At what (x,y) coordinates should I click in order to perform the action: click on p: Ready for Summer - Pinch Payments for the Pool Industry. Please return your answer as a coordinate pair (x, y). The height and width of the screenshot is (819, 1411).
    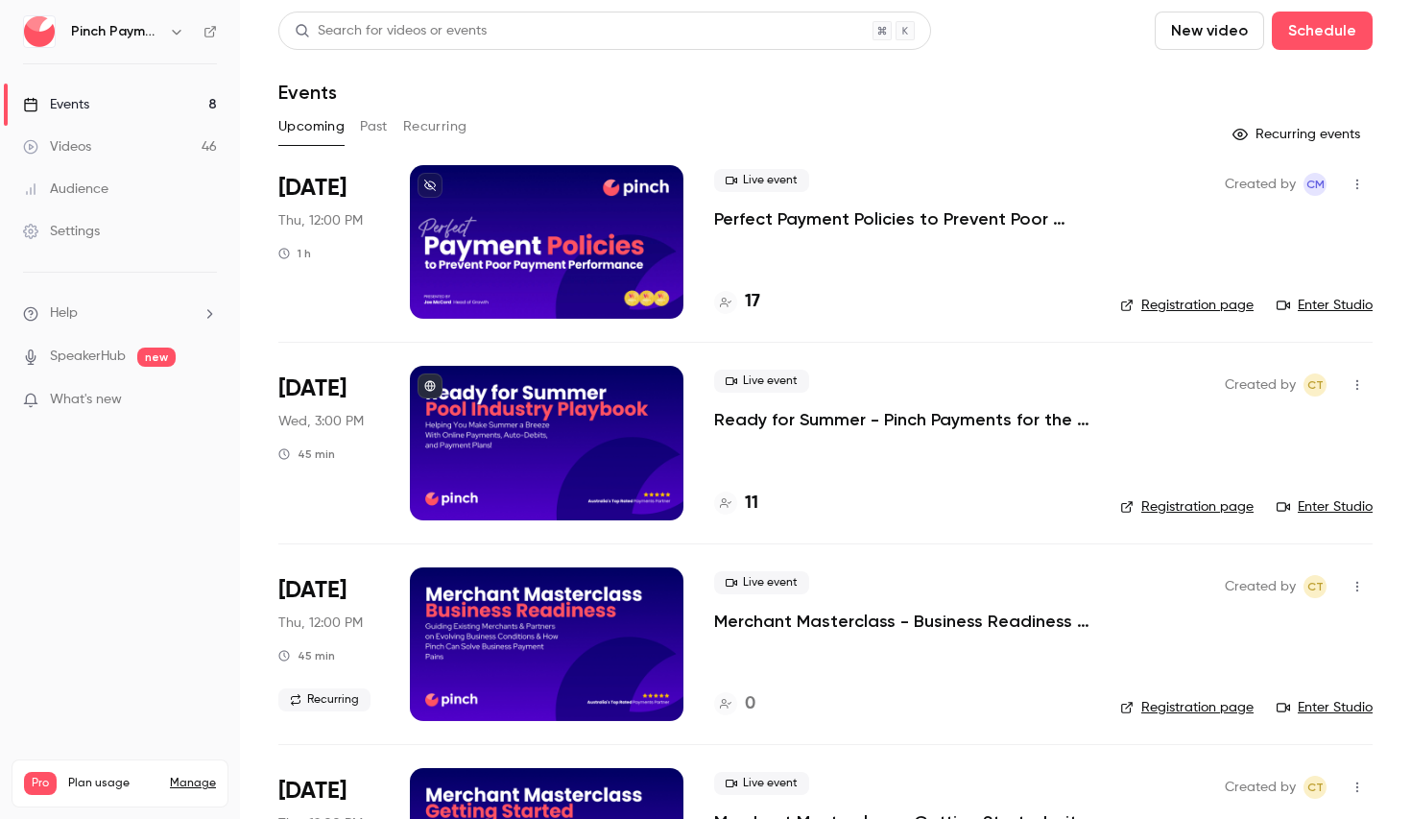
    Looking at the image, I should click on (902, 420).